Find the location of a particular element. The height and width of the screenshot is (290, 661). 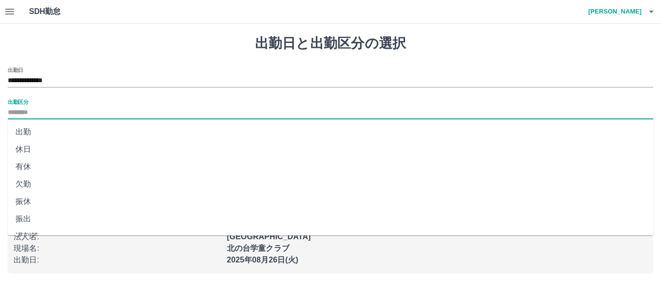

label: 出勤日 is located at coordinates (15, 70).